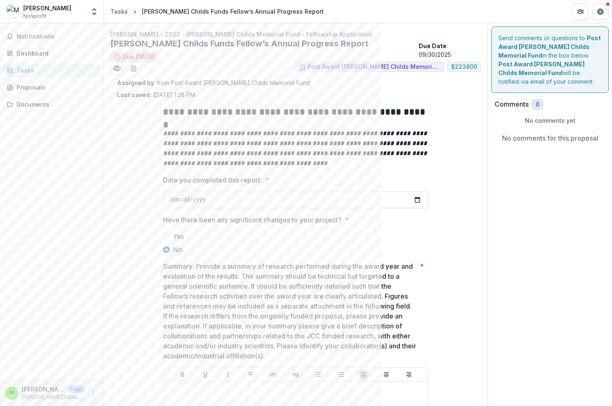 The height and width of the screenshot is (406, 612). I want to click on p: : 09/30/2025, so click(450, 50).